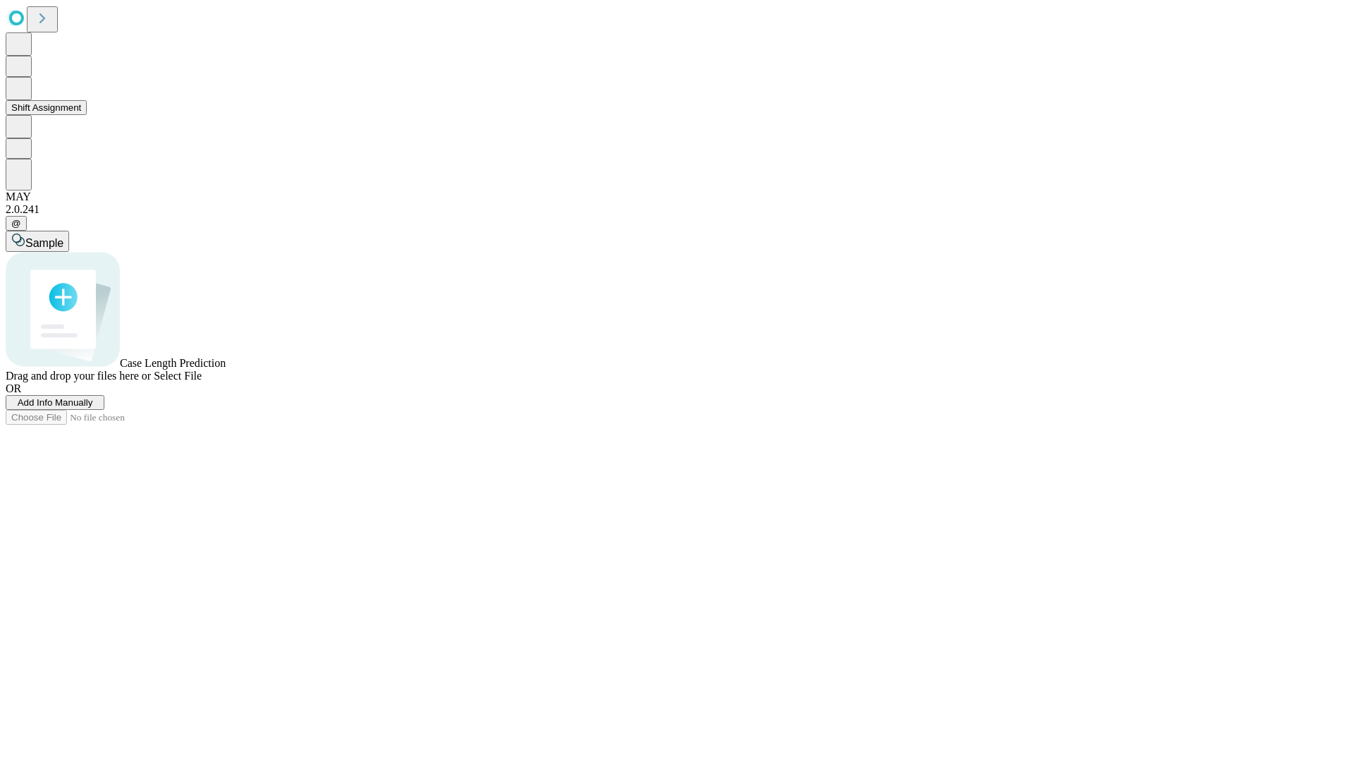  I want to click on button: Add Info Manually, so click(55, 402).